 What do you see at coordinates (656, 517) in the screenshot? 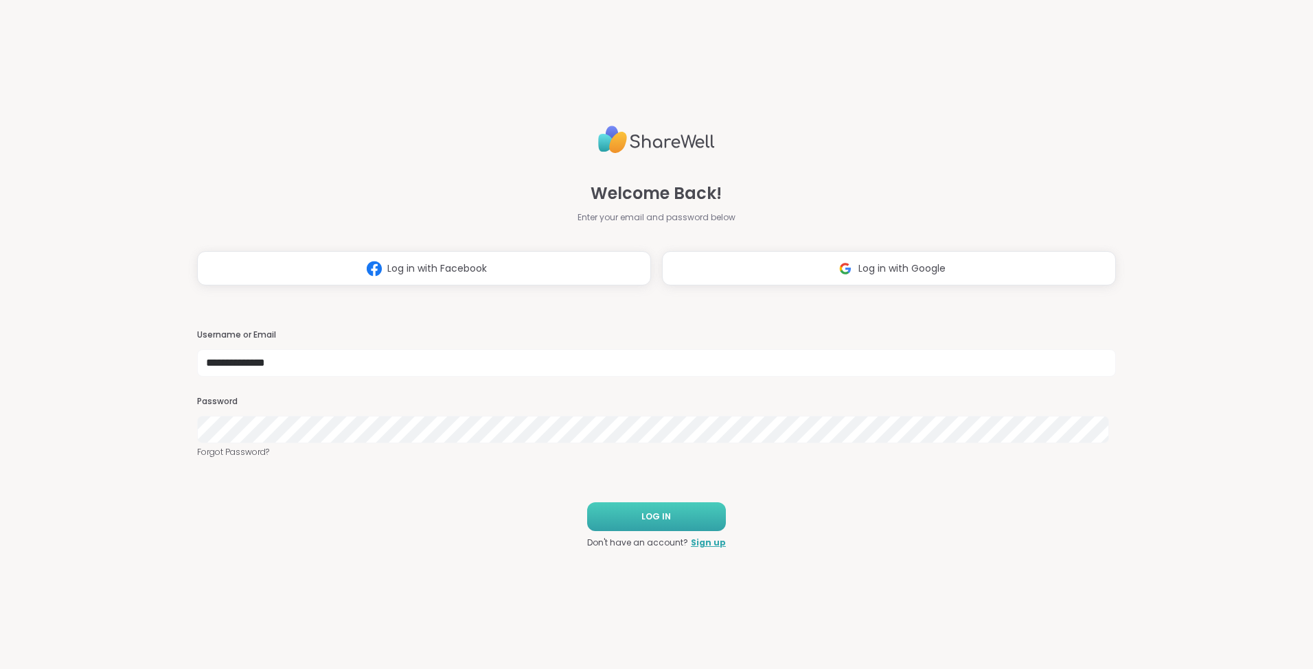
I see `span: LOG IN` at bounding box center [656, 517].